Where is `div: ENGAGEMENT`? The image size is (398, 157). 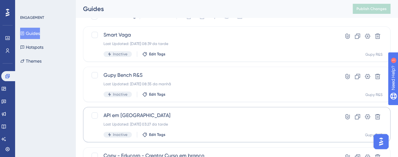
div: ENGAGEMENT is located at coordinates (32, 18).